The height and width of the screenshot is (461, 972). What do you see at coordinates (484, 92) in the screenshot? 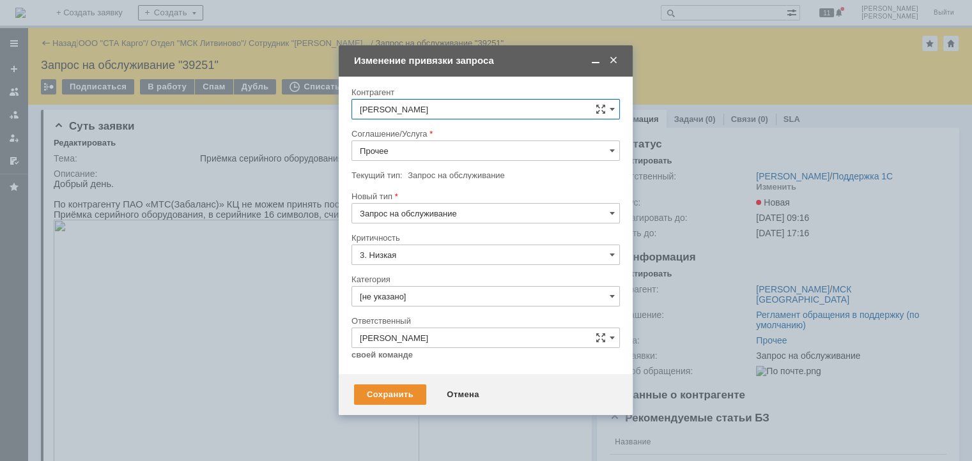
I see `div: Контрагент` at bounding box center [484, 92].